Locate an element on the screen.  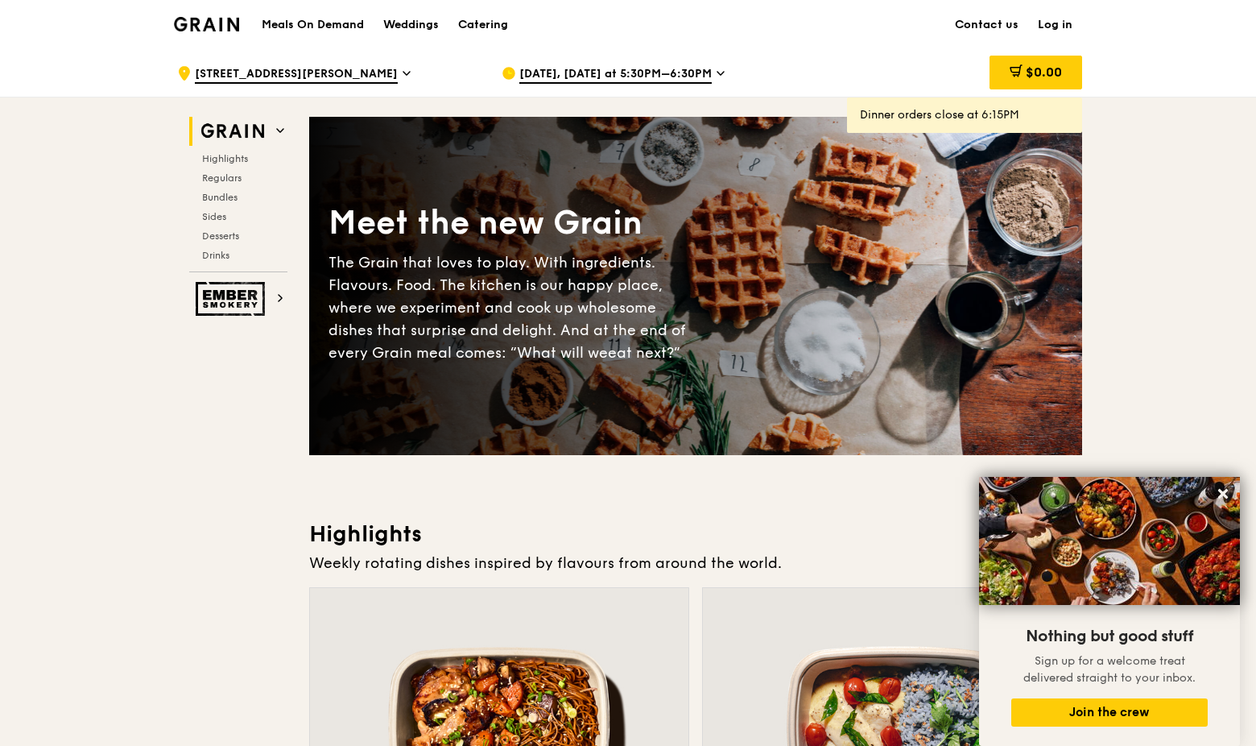
img: DSC07876-Edit02-Large.jpeg is located at coordinates (1110, 540).